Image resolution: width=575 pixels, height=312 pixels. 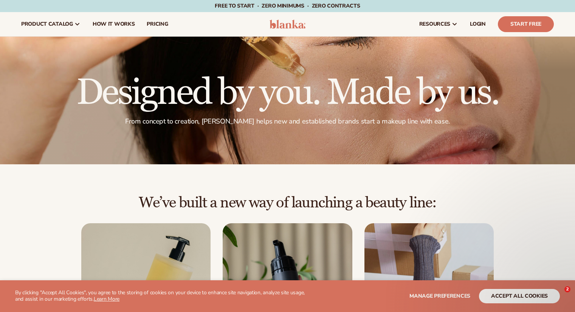 What do you see at coordinates (114, 24) in the screenshot?
I see `span: How It Works` at bounding box center [114, 24].